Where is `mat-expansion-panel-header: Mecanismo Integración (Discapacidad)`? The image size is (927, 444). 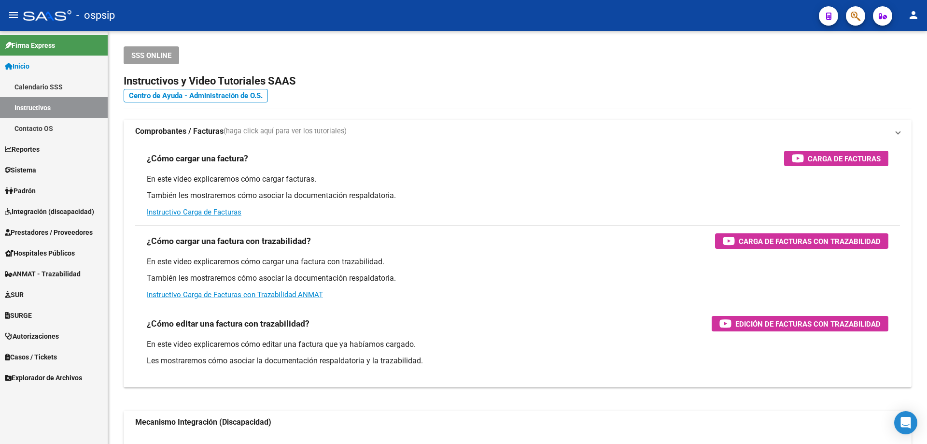
mat-expansion-panel-header: Mecanismo Integración (Discapacidad) is located at coordinates (517, 422).